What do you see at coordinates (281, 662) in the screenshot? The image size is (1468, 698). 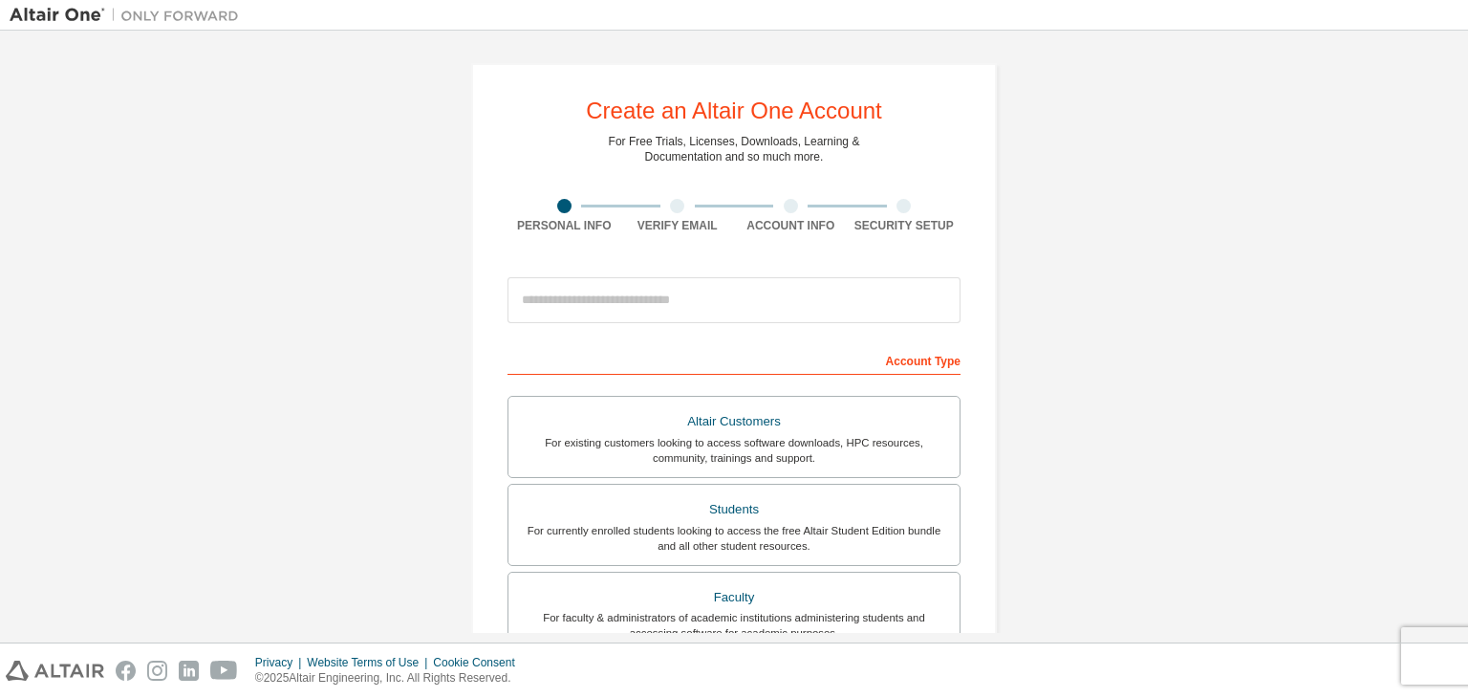 I see `div: Privacy` at bounding box center [281, 662].